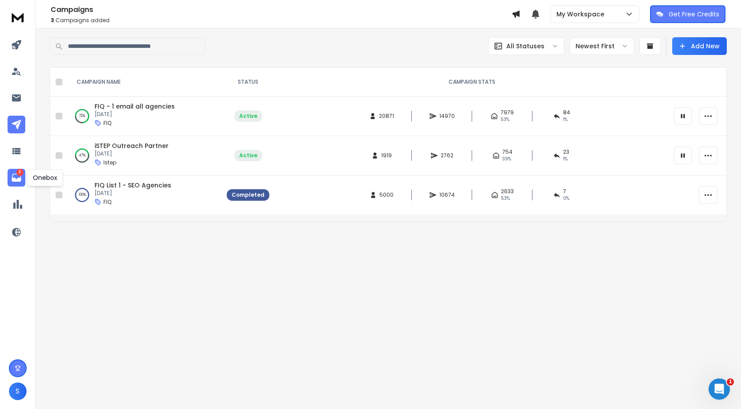  What do you see at coordinates (507, 152) in the screenshot?
I see `span: 754` at bounding box center [507, 152].